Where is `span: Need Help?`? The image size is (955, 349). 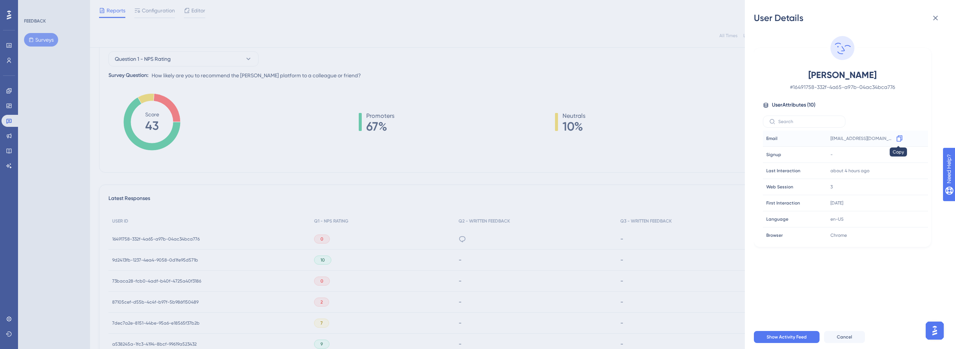
span: Need Help? is located at coordinates (32, 6).